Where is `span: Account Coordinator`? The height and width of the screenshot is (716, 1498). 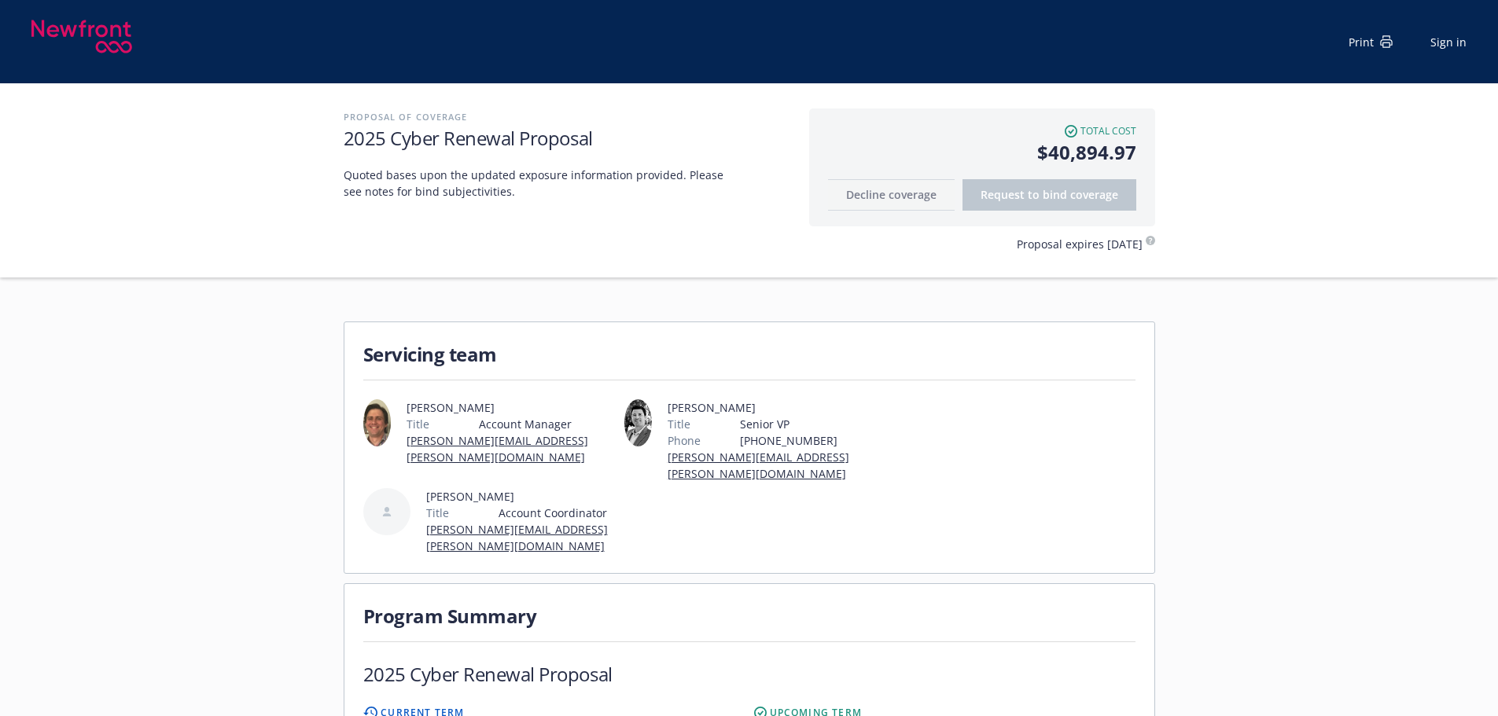 span: Account Coordinator is located at coordinates (558, 513).